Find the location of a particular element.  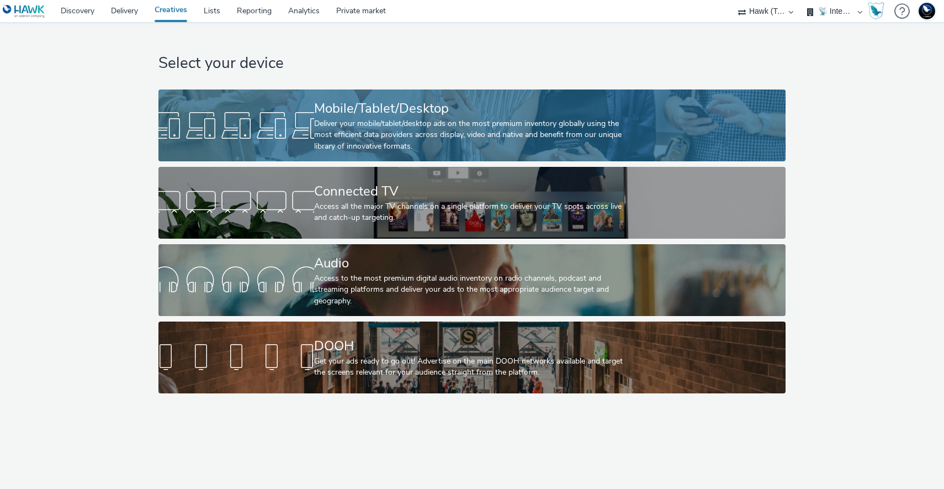

div: Get your ads ready to go out! Advertise on the main DOOH networks available and target the screen... is located at coordinates (470, 367).